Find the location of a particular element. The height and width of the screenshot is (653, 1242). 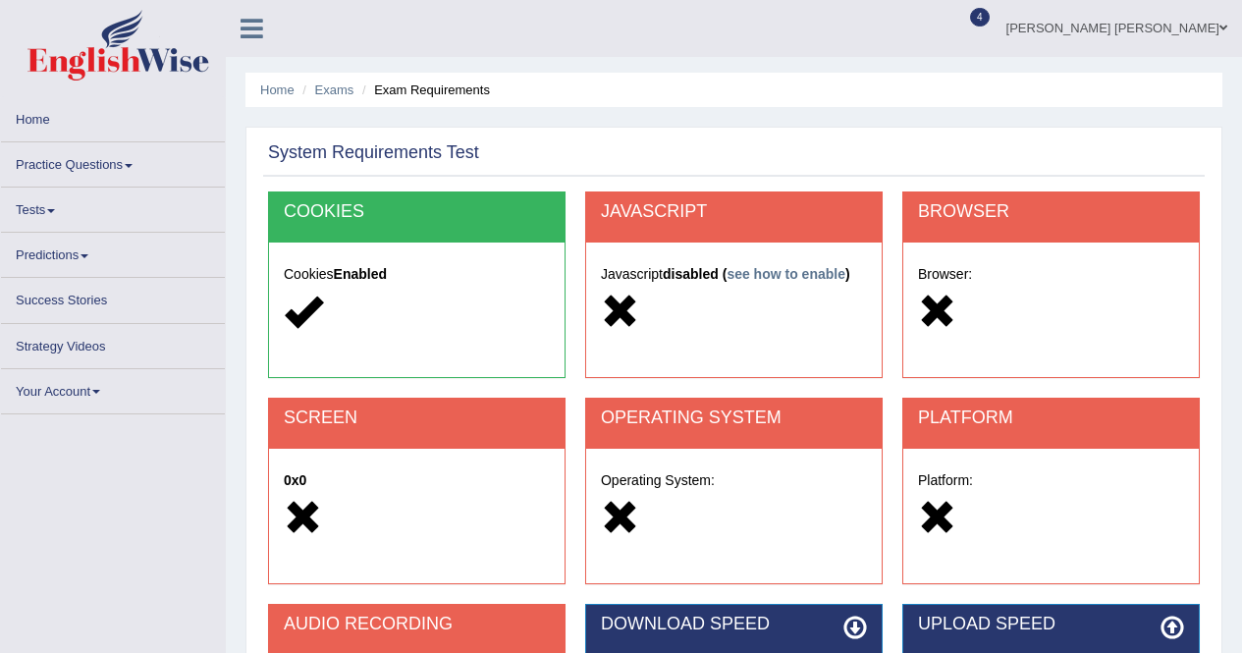

h2: JAVASCRIPT is located at coordinates (733, 212).